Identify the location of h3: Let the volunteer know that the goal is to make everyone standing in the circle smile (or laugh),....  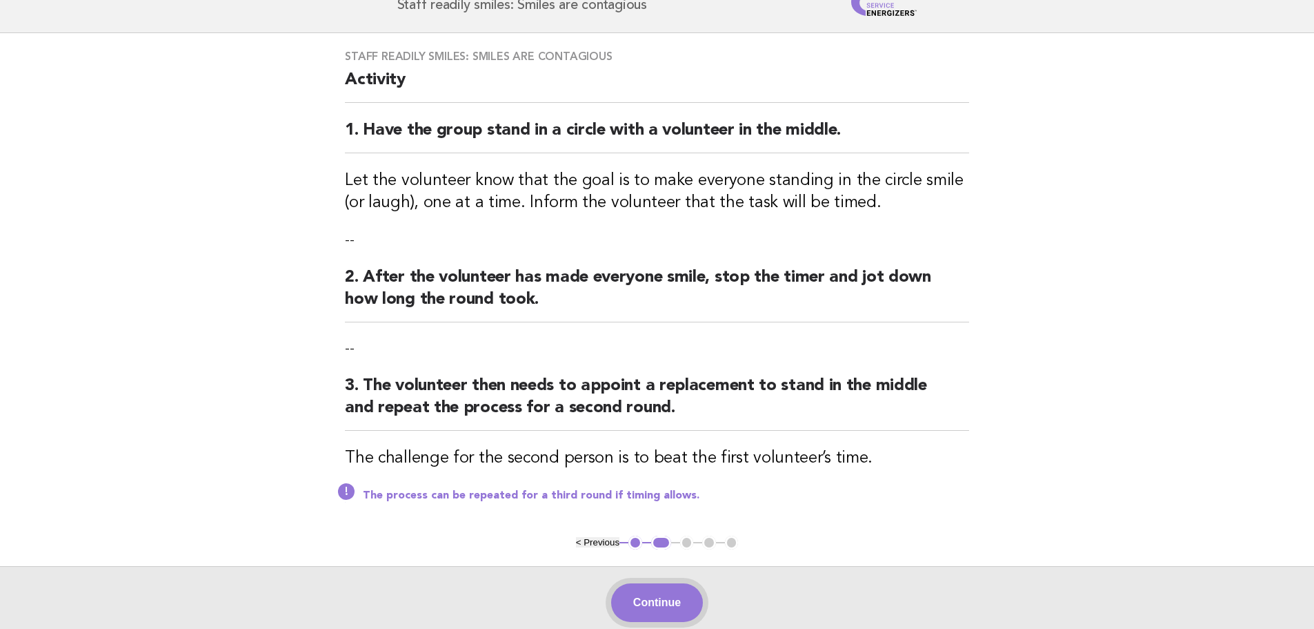
(657, 192).